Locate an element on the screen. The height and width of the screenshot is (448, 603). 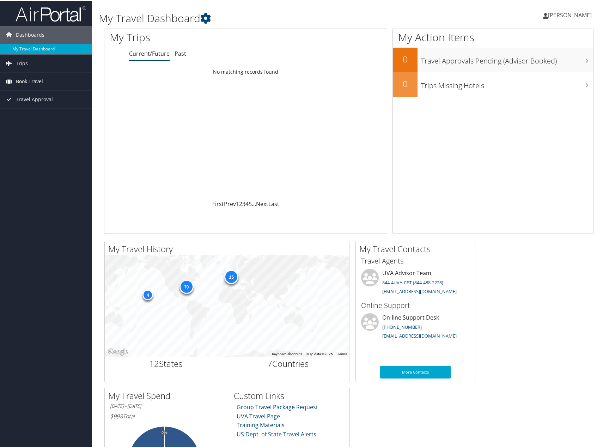
span: Book Travel is located at coordinates (29, 80).